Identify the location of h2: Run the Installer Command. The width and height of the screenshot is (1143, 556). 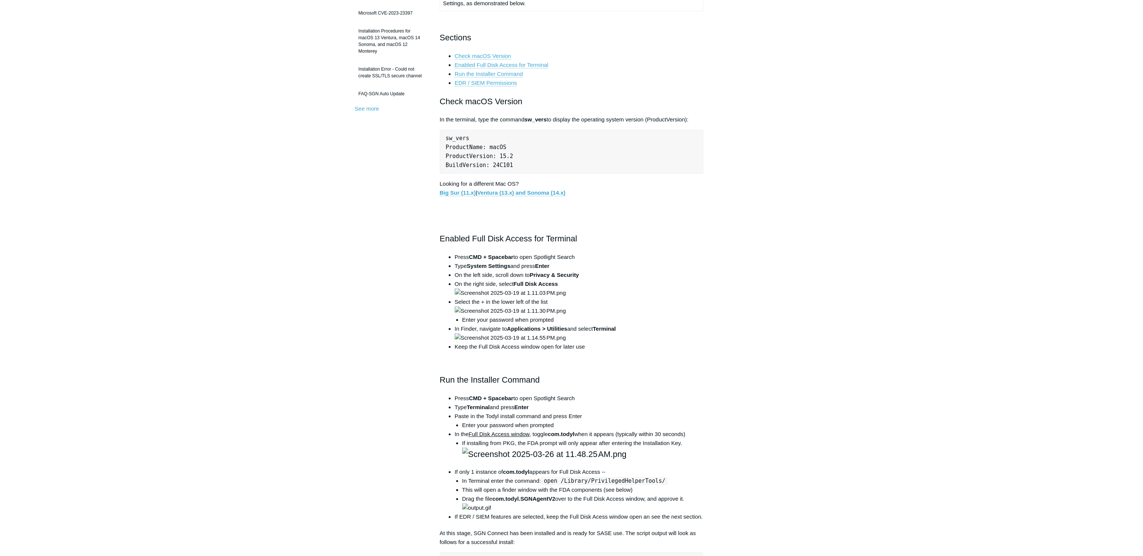
(572, 380).